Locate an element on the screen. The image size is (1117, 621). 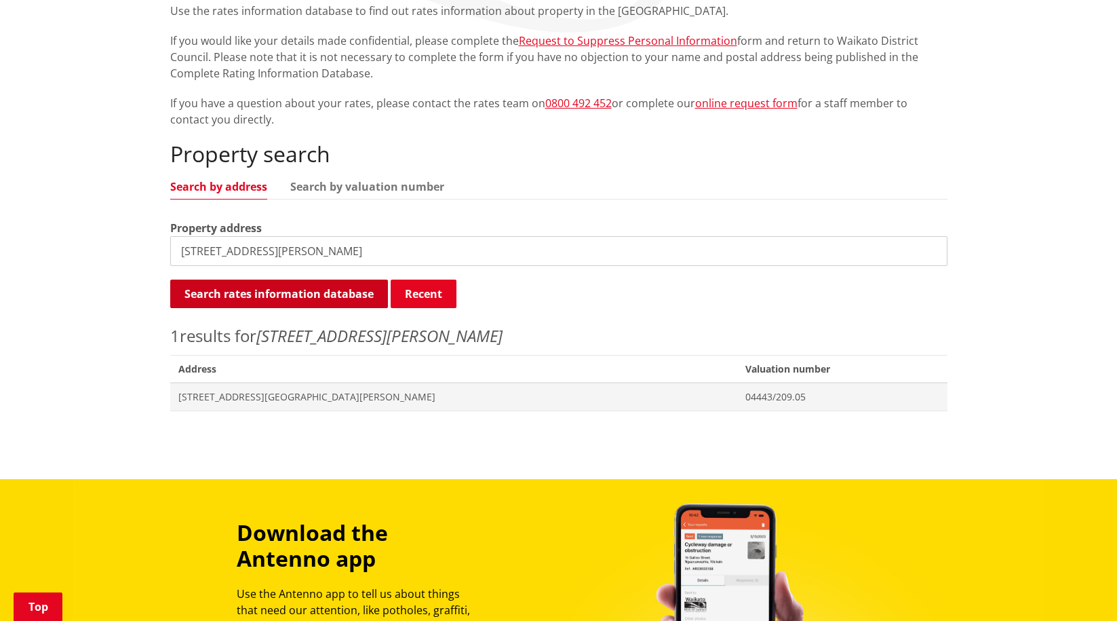
span: Address is located at coordinates (454, 368).